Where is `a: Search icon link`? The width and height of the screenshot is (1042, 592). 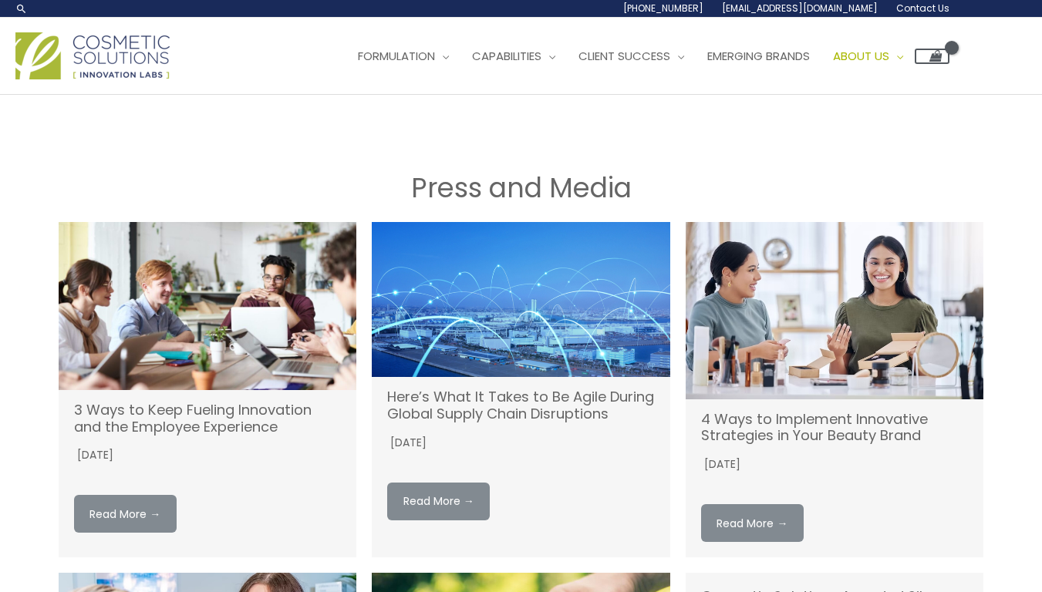 a: Search icon link is located at coordinates (22, 8).